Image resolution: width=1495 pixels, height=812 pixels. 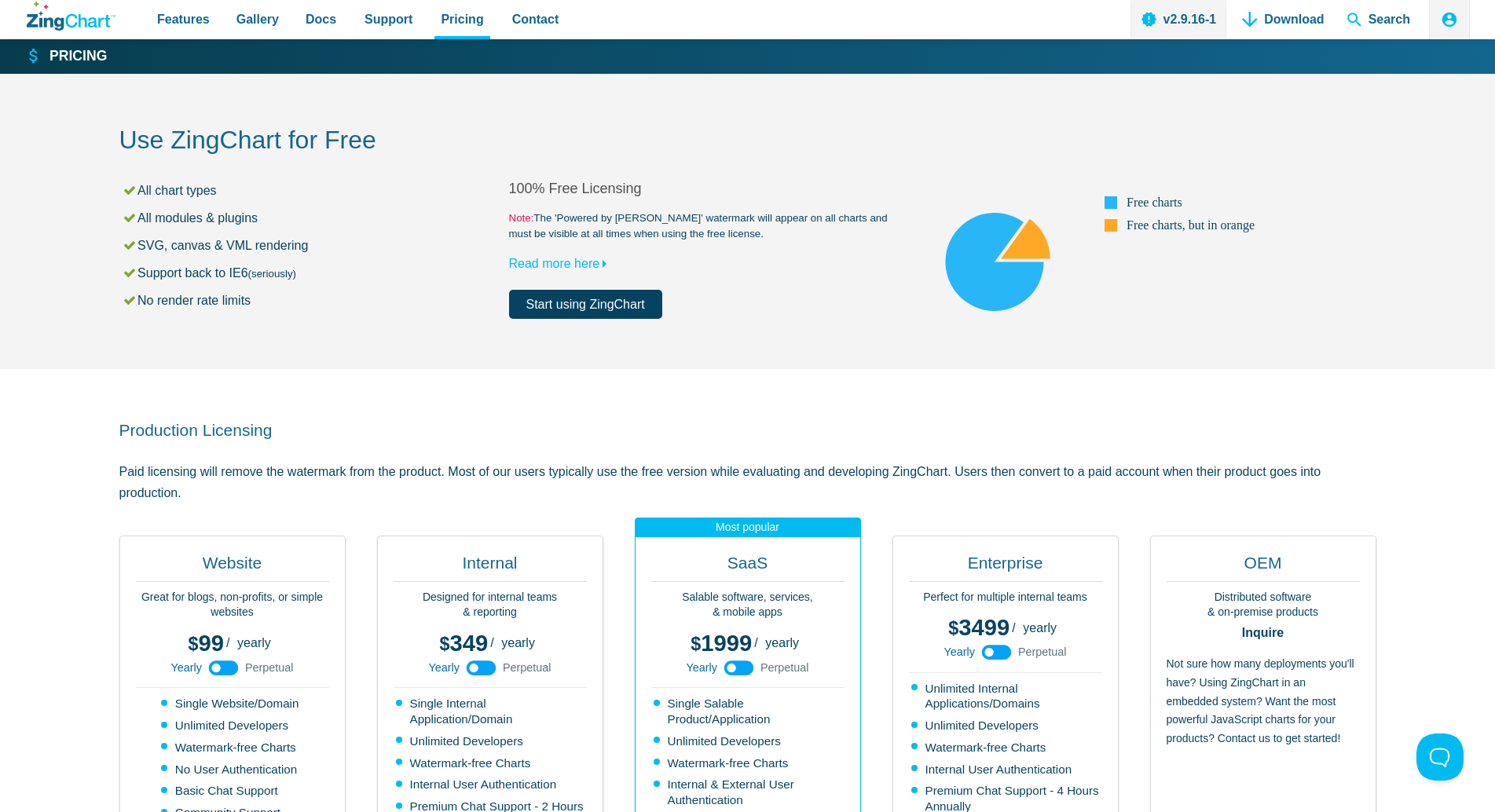 What do you see at coordinates (561, 263) in the screenshot?
I see `a: Read more here` at bounding box center [561, 263].